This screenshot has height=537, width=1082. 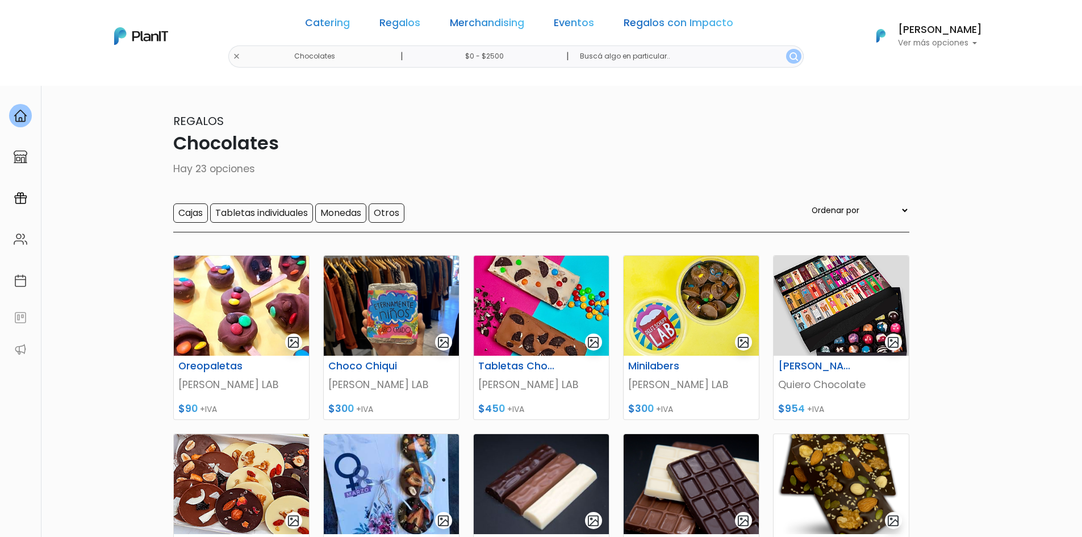 I want to click on img: calendar-87d922413cdce8b2cf7b7f5f62616a5cf9e4887200fb71536465627b3292af00.svg, so click(x=20, y=280).